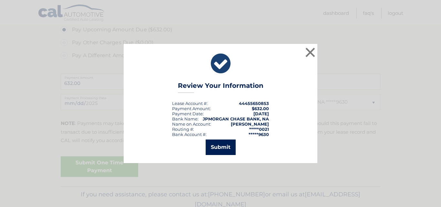 This screenshot has height=207, width=441. I want to click on strong: JPMORGAN CHASE BANK, NA, so click(236, 119).